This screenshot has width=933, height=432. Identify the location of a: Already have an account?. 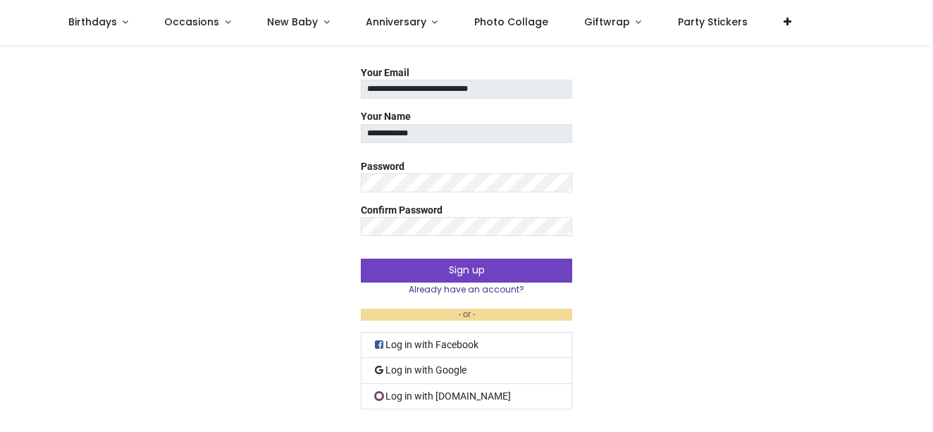
(467, 290).